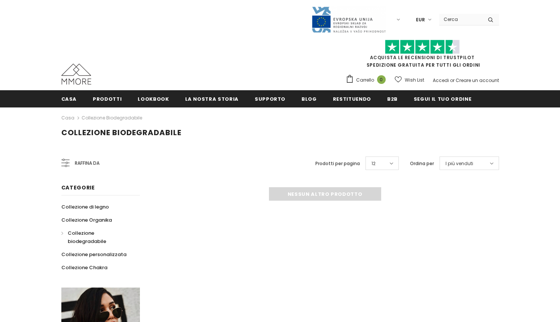 This screenshot has height=322, width=560. Describe the element at coordinates (270, 99) in the screenshot. I see `span: supporto` at that location.